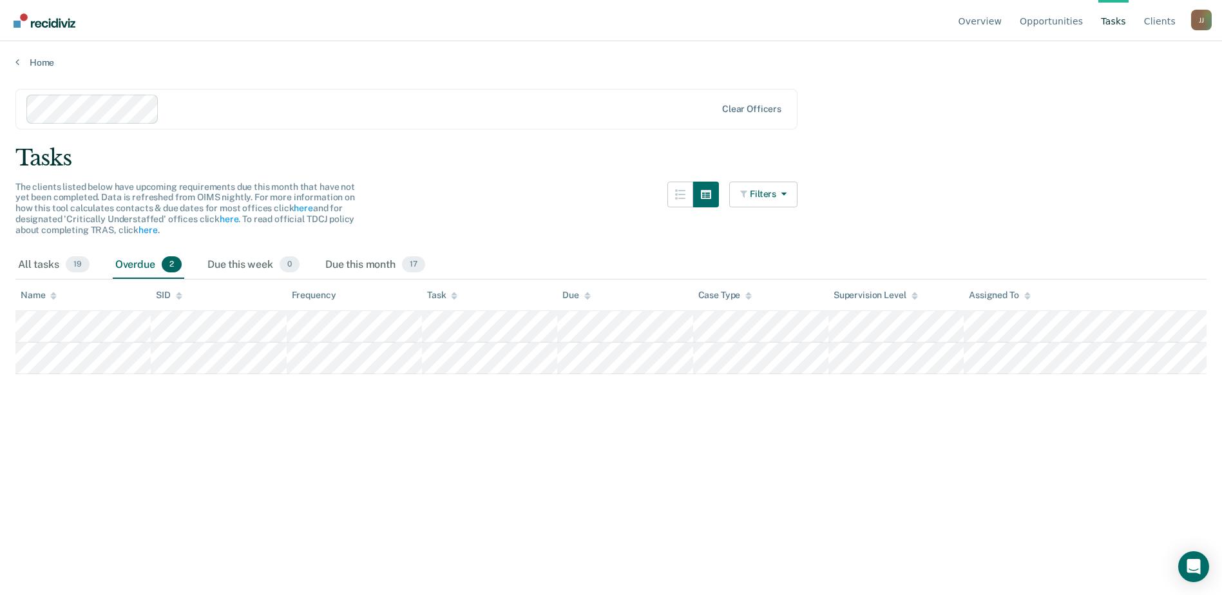 This screenshot has height=595, width=1222. I want to click on div: Name, so click(39, 295).